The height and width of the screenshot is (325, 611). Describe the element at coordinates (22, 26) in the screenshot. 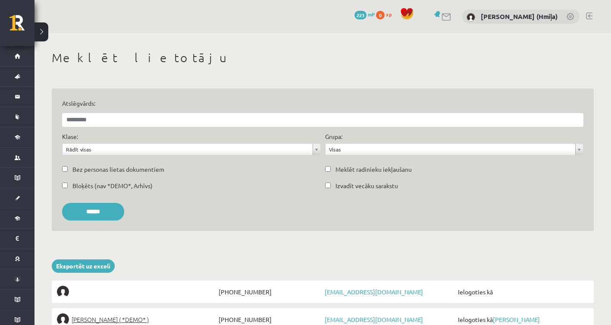

I see `a: Rīgas 1. Tālmācības vidusskola` at that location.